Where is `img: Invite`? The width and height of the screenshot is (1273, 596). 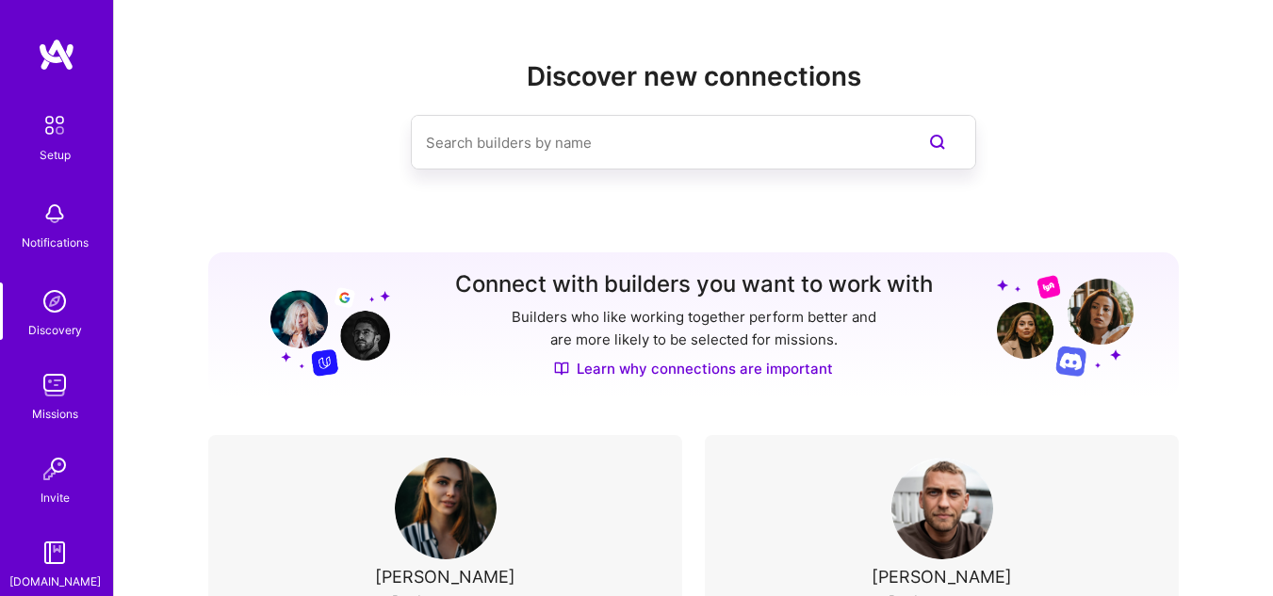
img: Invite is located at coordinates (55, 469).